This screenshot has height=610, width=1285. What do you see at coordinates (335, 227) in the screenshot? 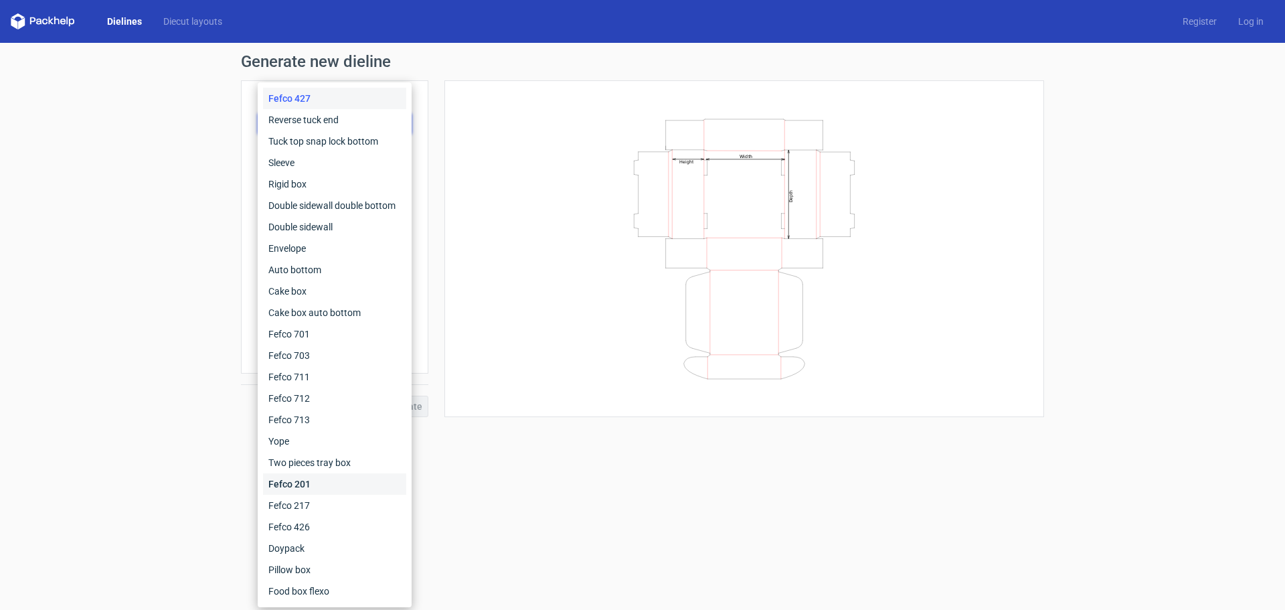
I see `div: Double sidewall` at bounding box center [335, 227].